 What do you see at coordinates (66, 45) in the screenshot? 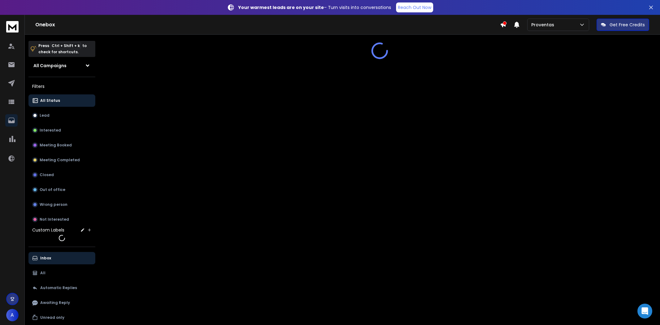
I see `span: Ctrl + Shift + k` at bounding box center [66, 45].